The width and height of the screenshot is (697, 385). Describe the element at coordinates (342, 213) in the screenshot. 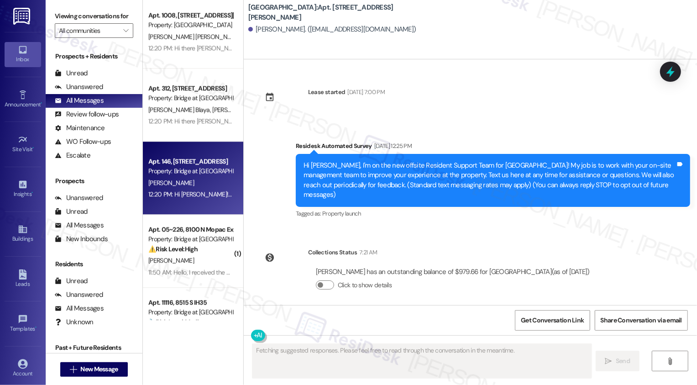

I see `span: Property launch` at that location.